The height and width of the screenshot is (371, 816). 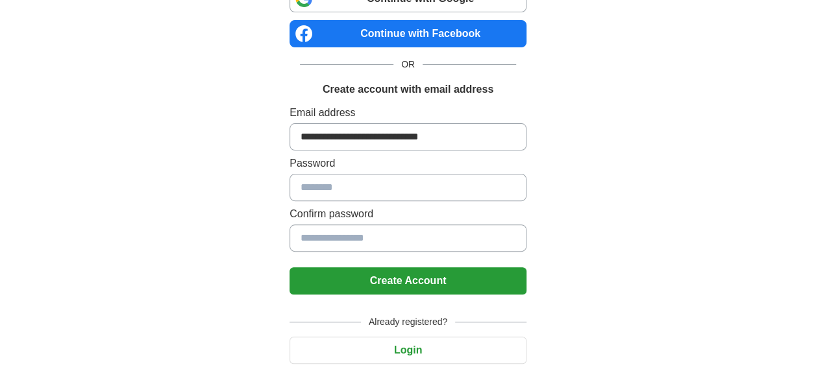 What do you see at coordinates (408, 164) in the screenshot?
I see `label: Password` at bounding box center [408, 164].